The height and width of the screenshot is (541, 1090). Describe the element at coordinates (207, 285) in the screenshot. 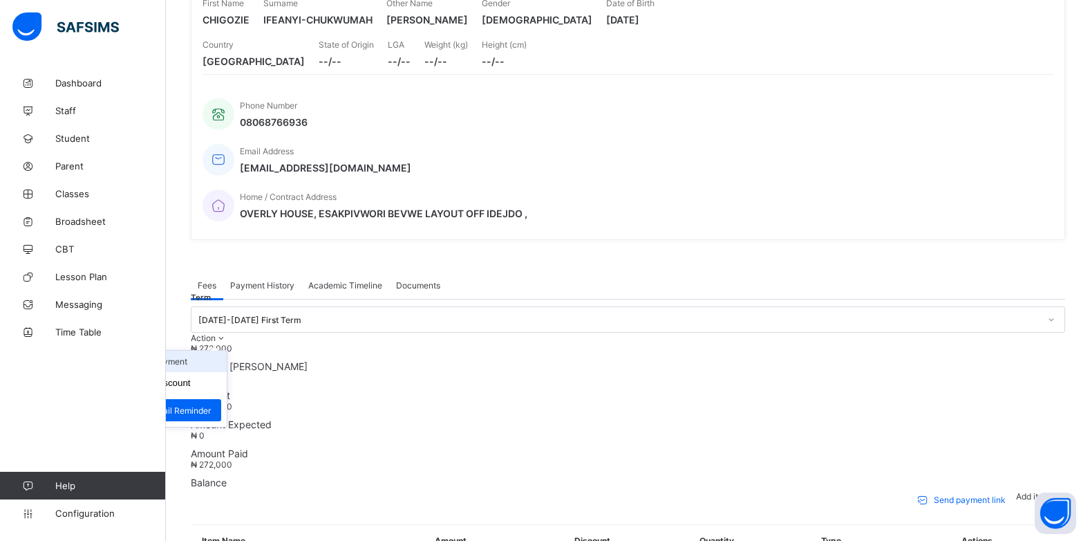

I see `span: Fees` at that location.